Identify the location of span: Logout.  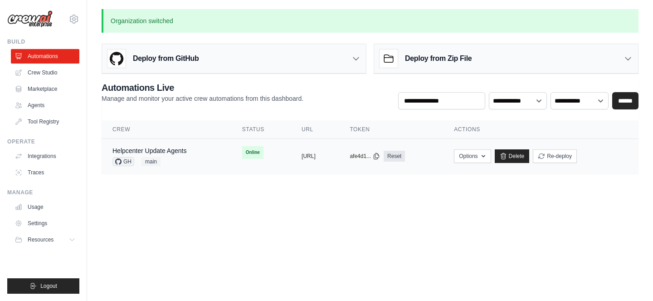
(49, 286).